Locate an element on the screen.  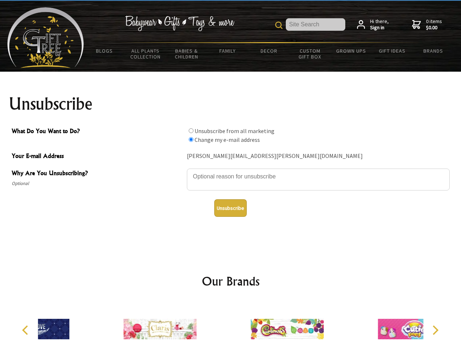
h2: Our Brands is located at coordinates (231, 281).